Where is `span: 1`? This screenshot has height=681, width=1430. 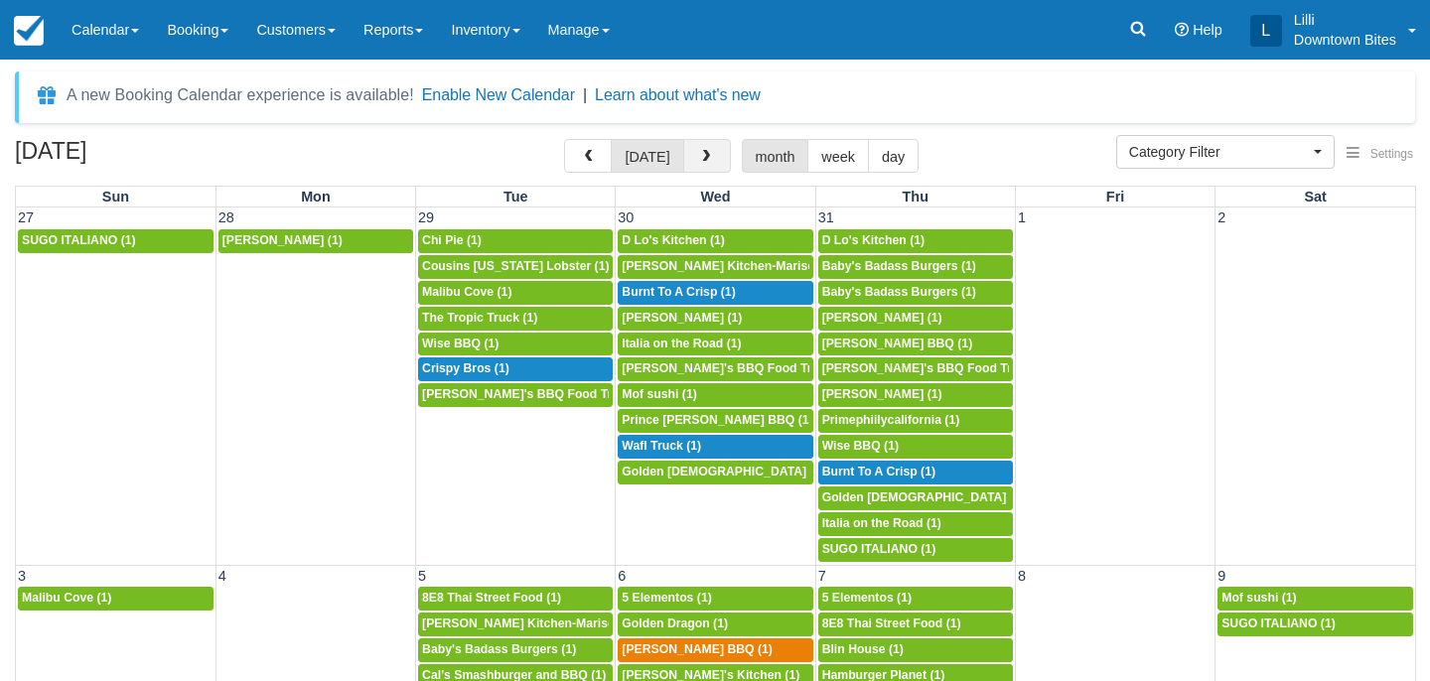 span: 1 is located at coordinates (1022, 217).